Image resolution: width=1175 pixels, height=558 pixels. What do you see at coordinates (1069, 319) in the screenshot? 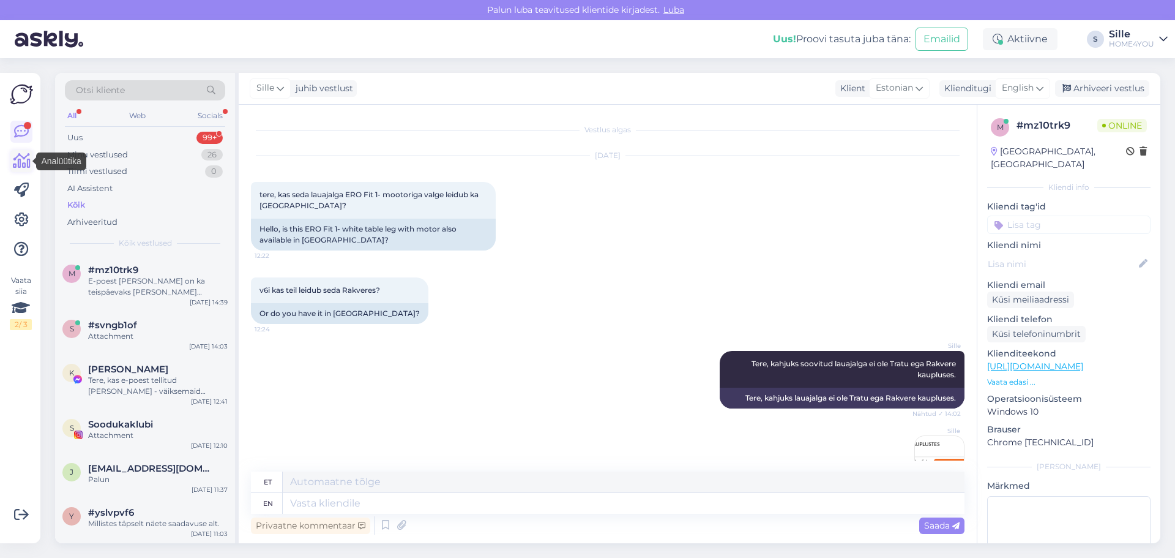
I see `p: Kliendi telefon` at bounding box center [1069, 319].